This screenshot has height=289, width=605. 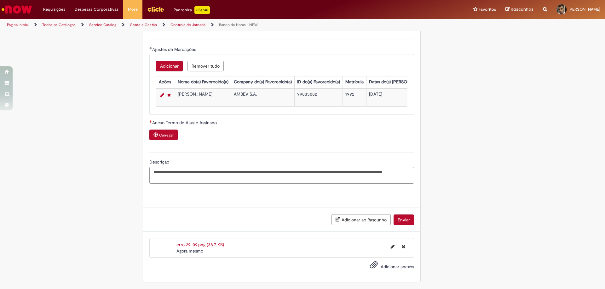 I want to click on span: Ajustes de Marcações, so click(x=174, y=49).